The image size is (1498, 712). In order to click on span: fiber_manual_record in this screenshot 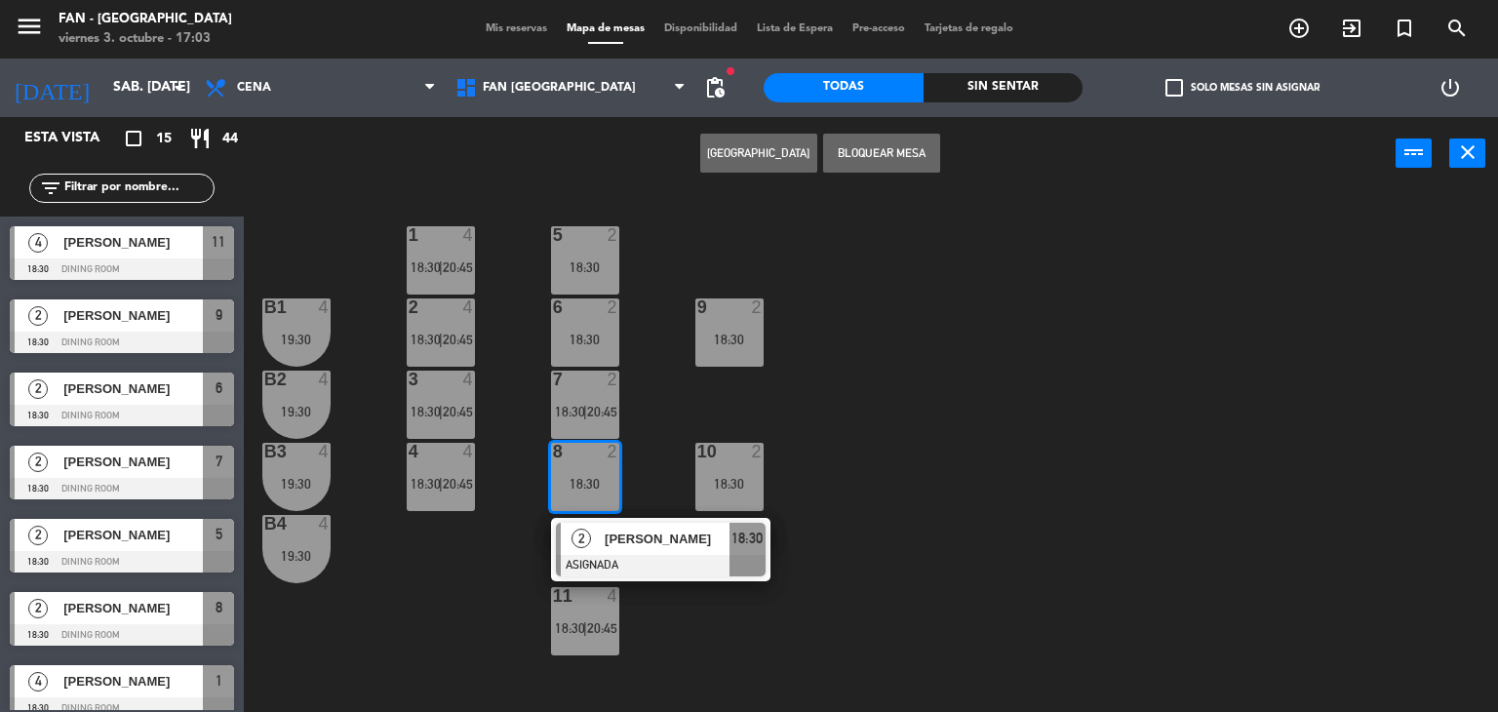, I will do `click(731, 71)`.